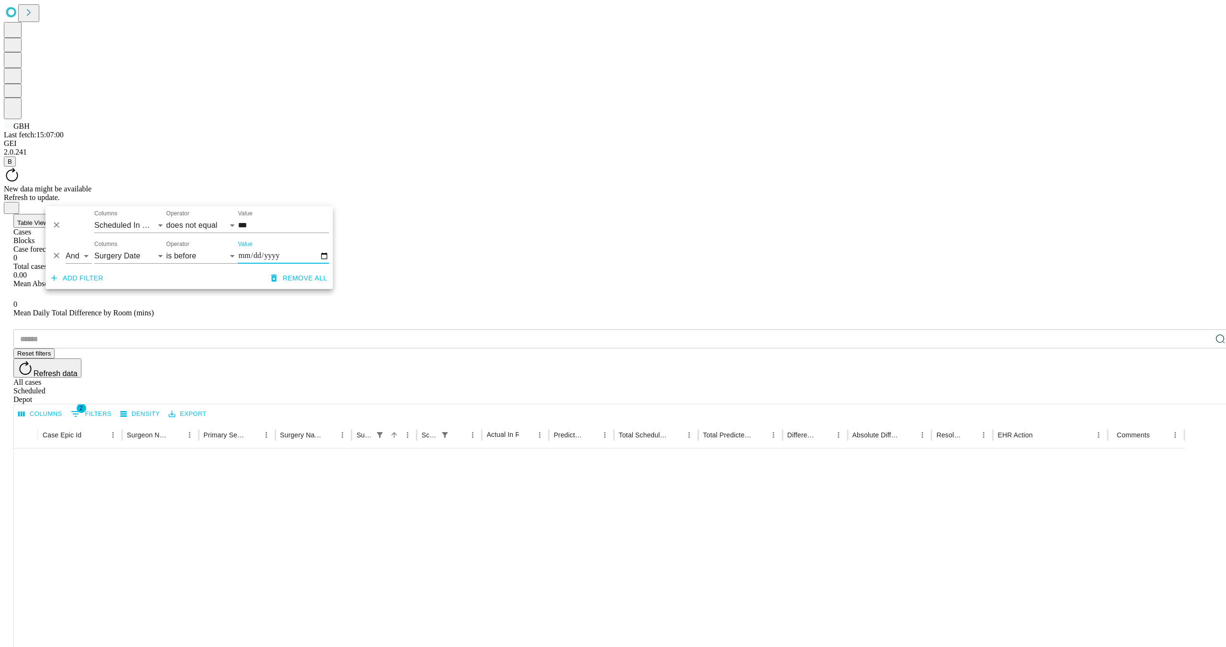  Describe the element at coordinates (613, 144) in the screenshot. I see `div: GEI` at that location.